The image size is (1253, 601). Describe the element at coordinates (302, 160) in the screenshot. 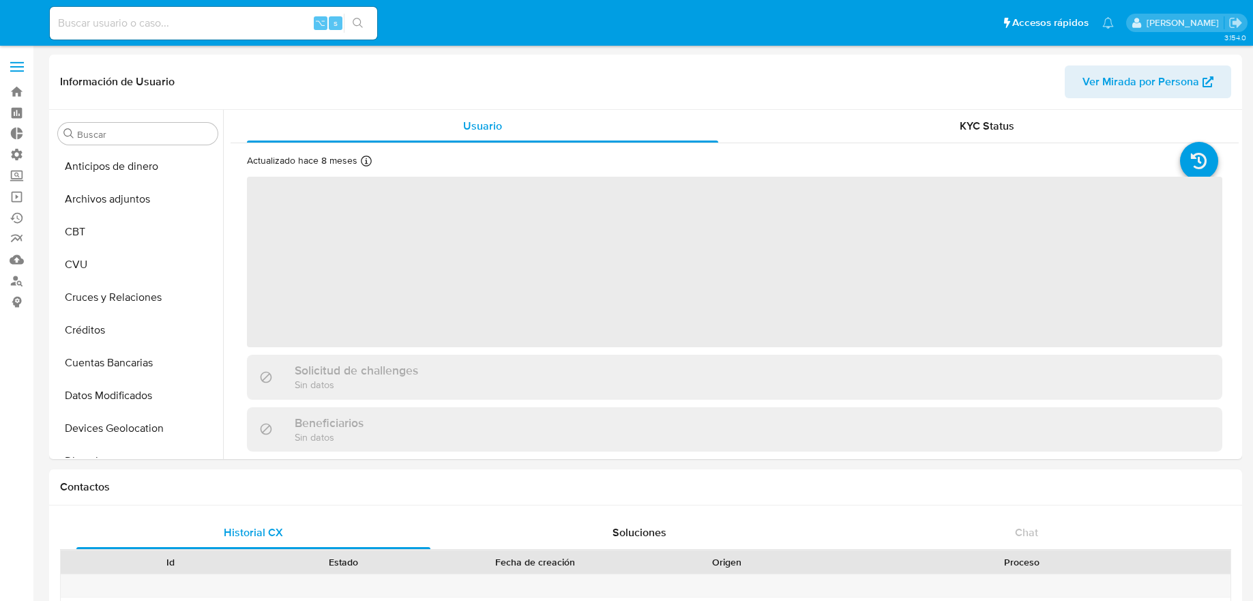

I see `p: Actualizado hace 8 meses` at that location.